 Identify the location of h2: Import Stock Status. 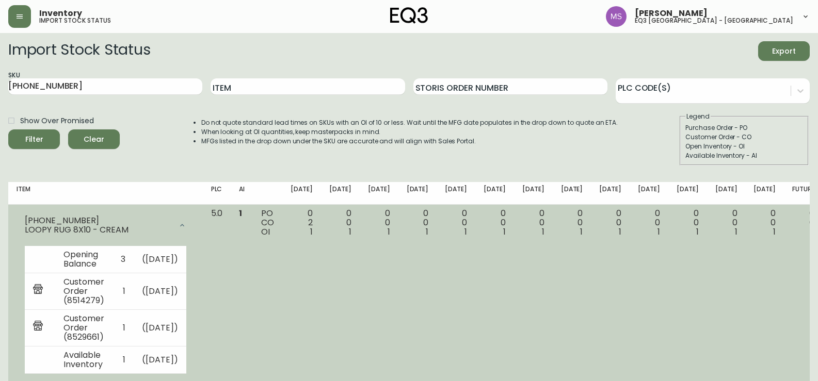
(79, 51).